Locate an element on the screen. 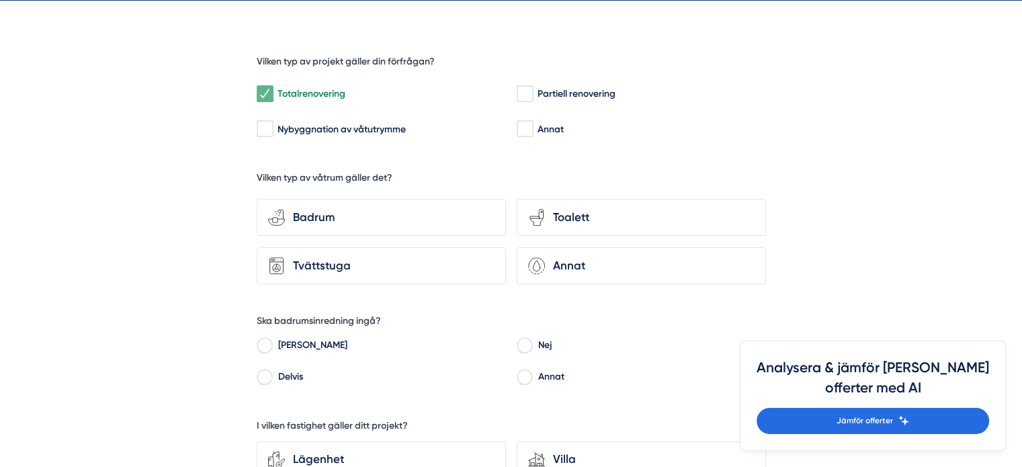  h5: Vilken typ av projekt gäller din förfrågan? is located at coordinates (345, 63).